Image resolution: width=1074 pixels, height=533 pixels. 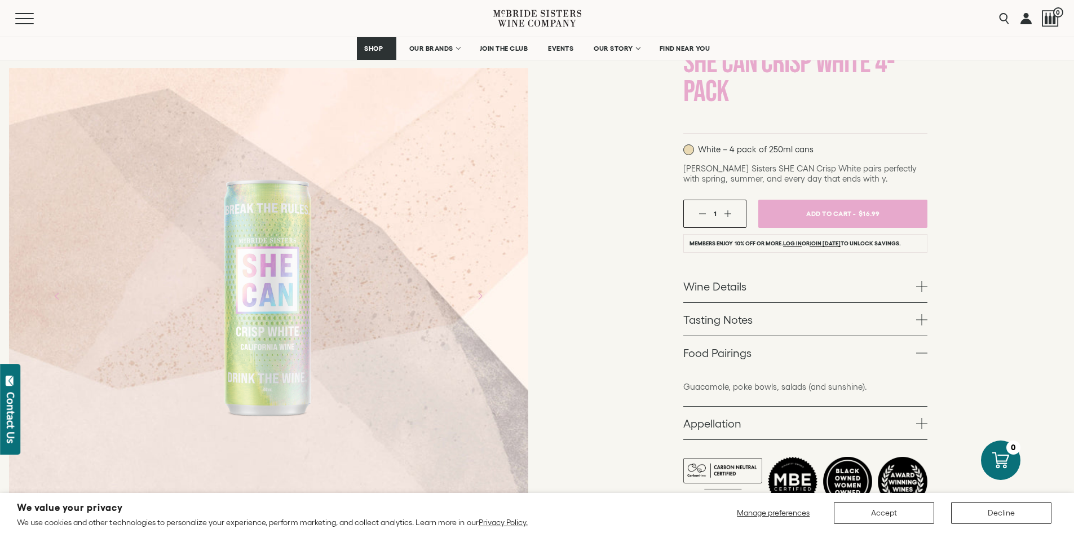 What do you see at coordinates (831, 213) in the screenshot?
I see `span: Add To Cart -` at bounding box center [831, 213].